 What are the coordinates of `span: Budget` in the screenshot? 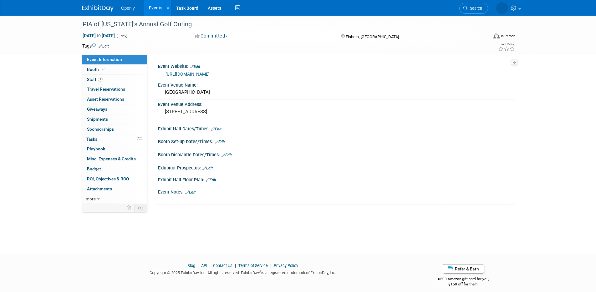 It's located at (94, 169).